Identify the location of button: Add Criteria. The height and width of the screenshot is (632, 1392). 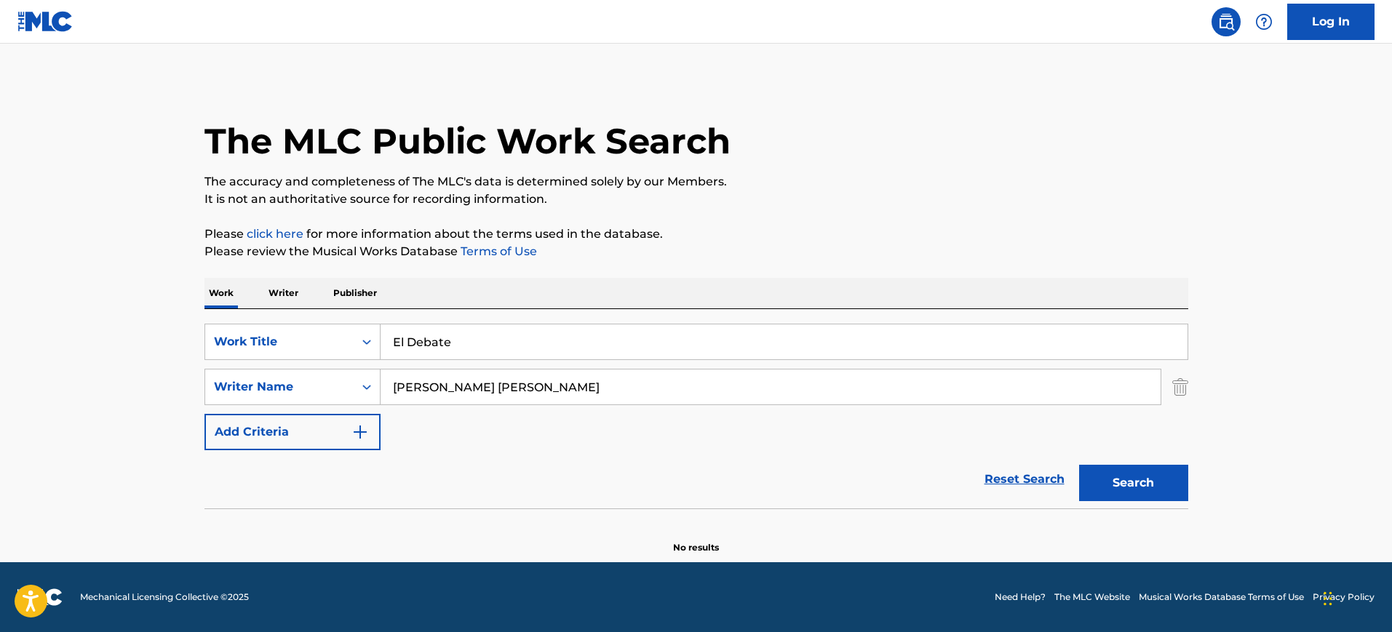
(292, 432).